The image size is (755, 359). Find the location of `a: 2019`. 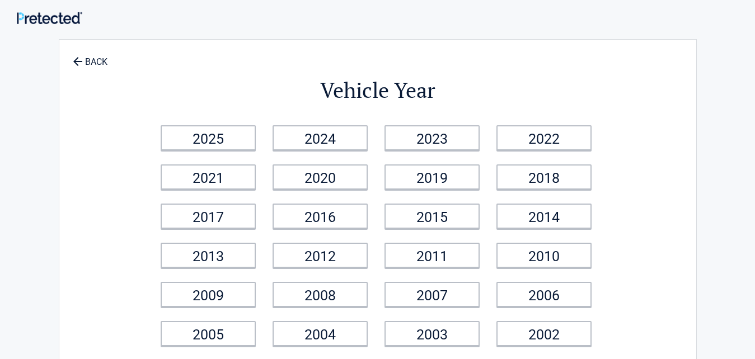

a: 2019 is located at coordinates (432, 177).